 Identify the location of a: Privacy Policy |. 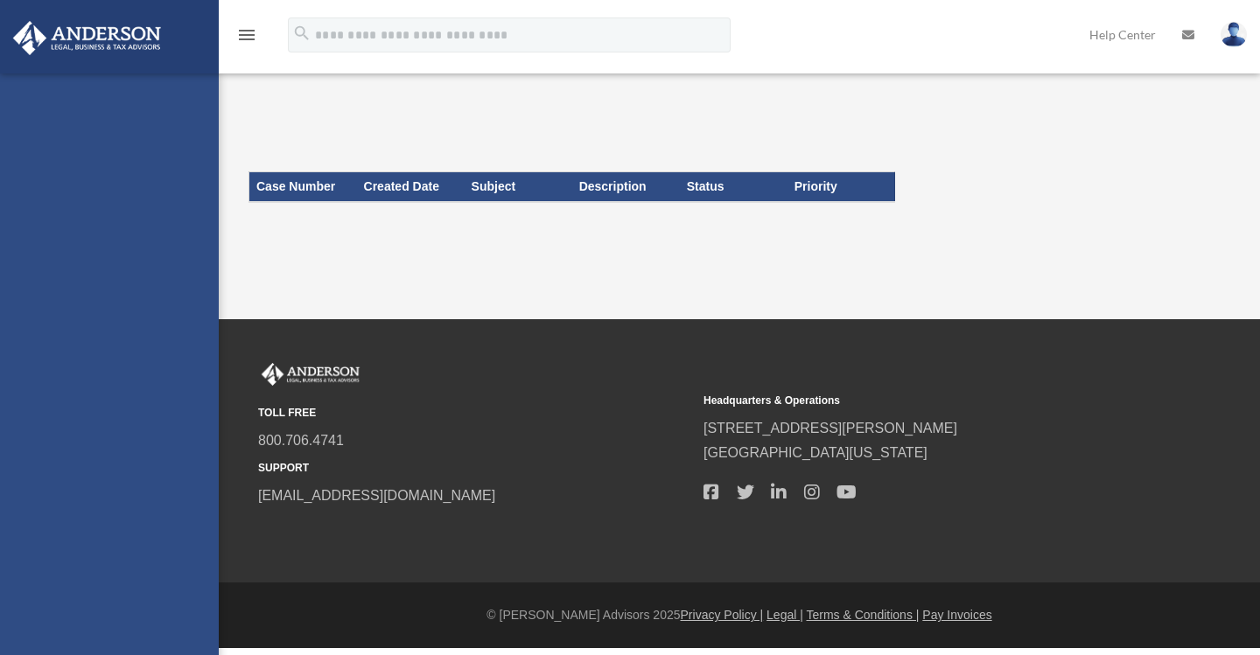
(722, 615).